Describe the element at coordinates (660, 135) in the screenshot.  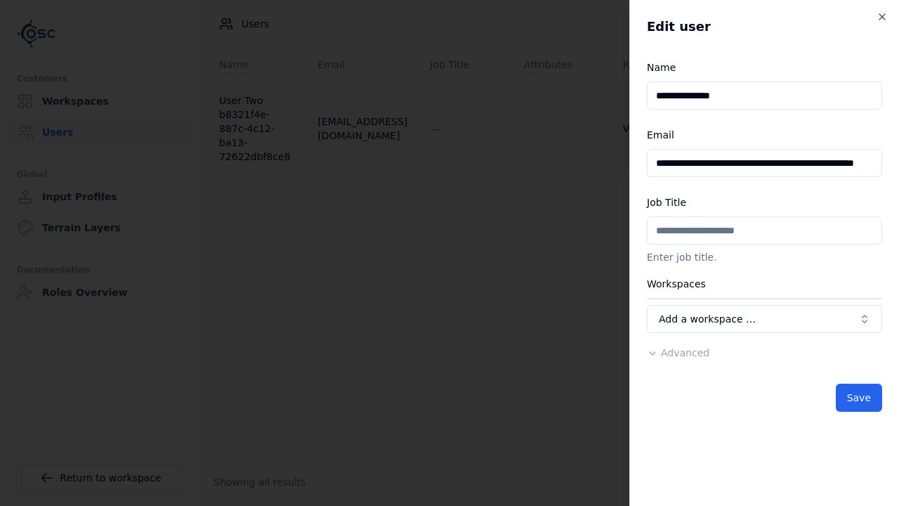
I see `label: Email` at that location.